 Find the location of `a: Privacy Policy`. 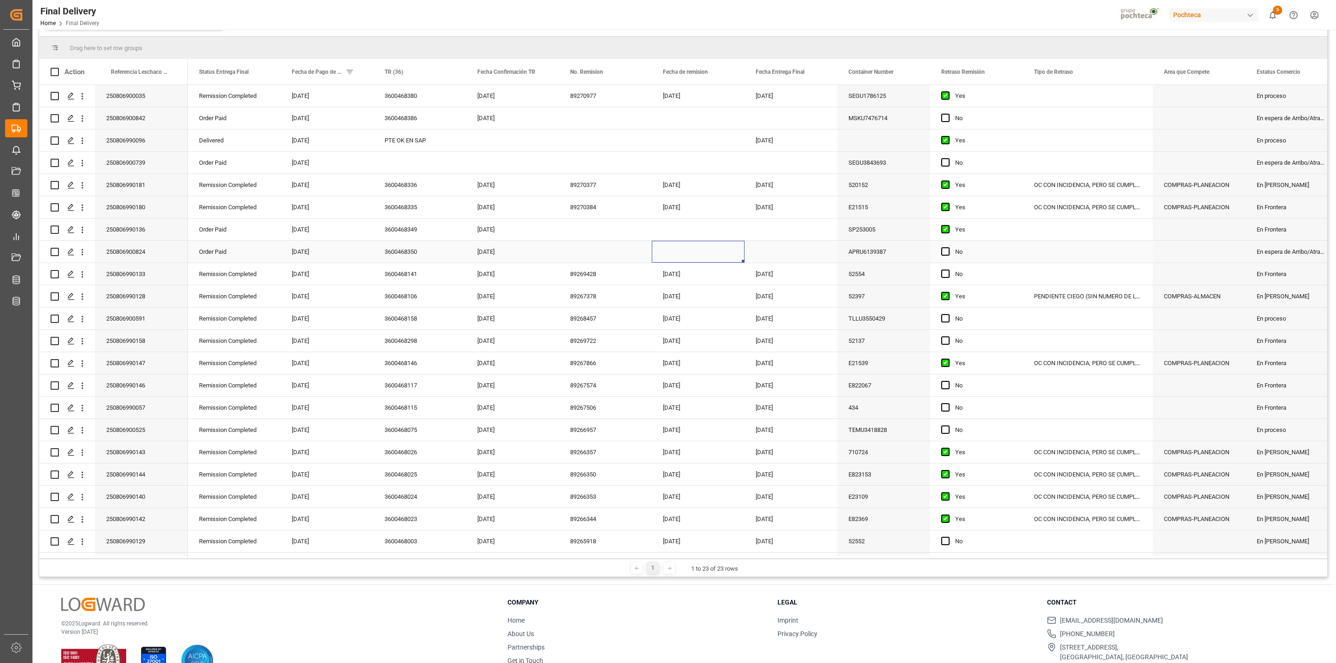

a: Privacy Policy is located at coordinates (797, 634).